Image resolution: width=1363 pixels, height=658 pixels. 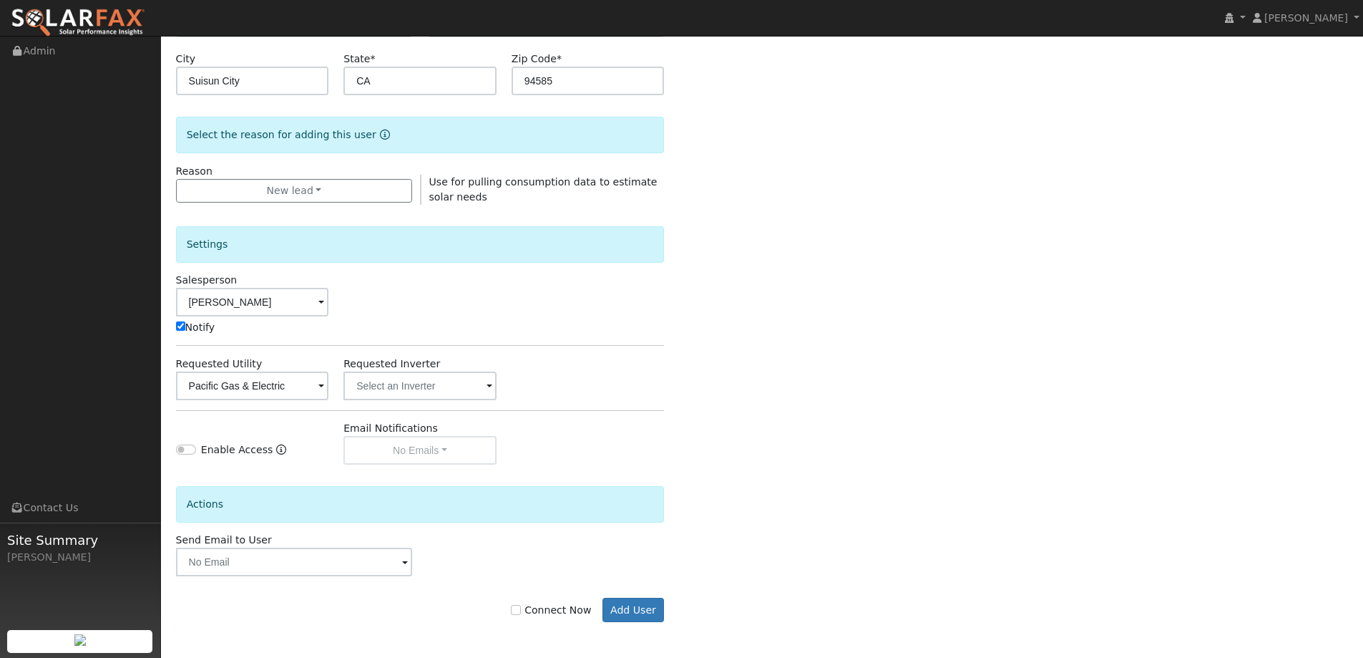 What do you see at coordinates (224, 540) in the screenshot?
I see `label: Send Email to User` at bounding box center [224, 540].